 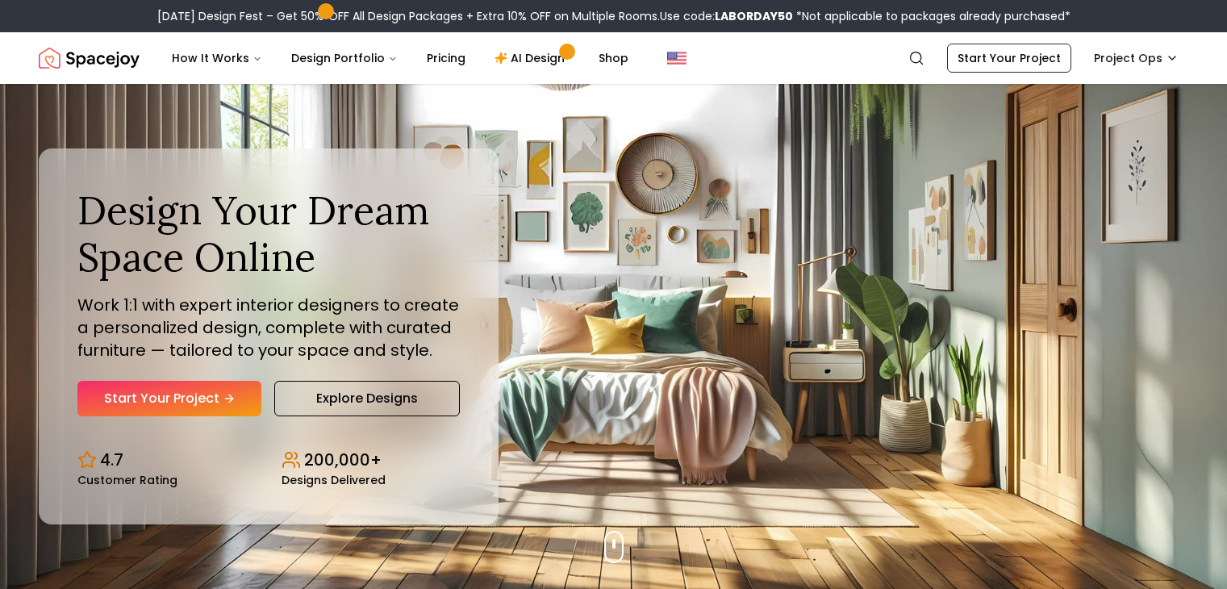 I want to click on nav: Global, so click(x=613, y=58).